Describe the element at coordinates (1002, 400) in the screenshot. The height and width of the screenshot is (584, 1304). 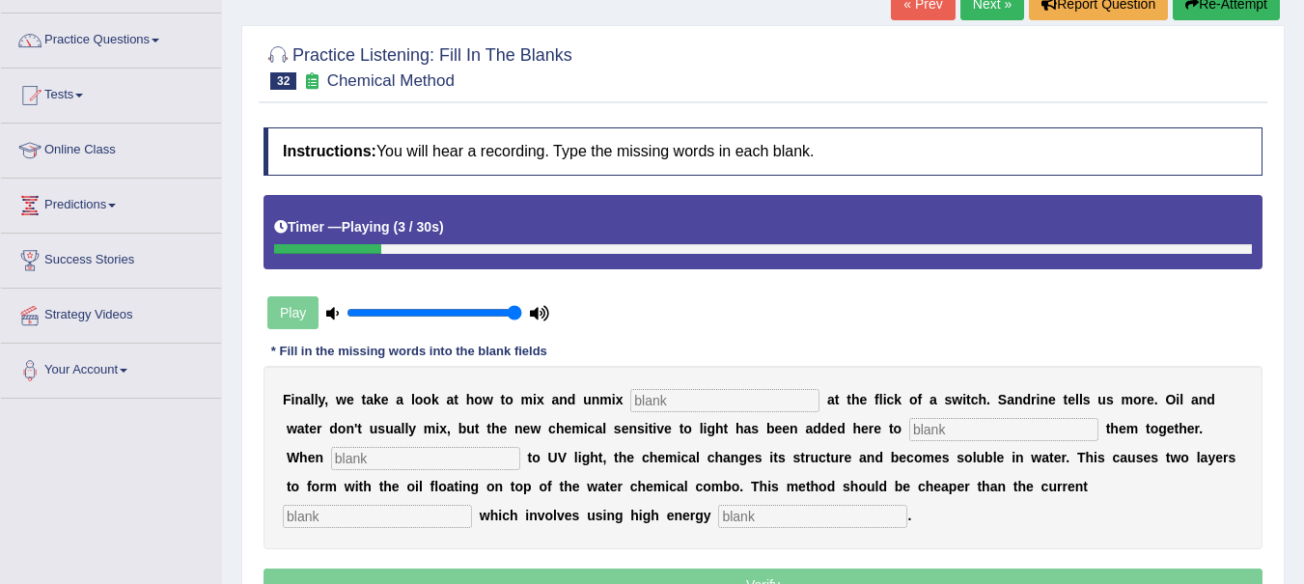
I see `b: S` at that location.